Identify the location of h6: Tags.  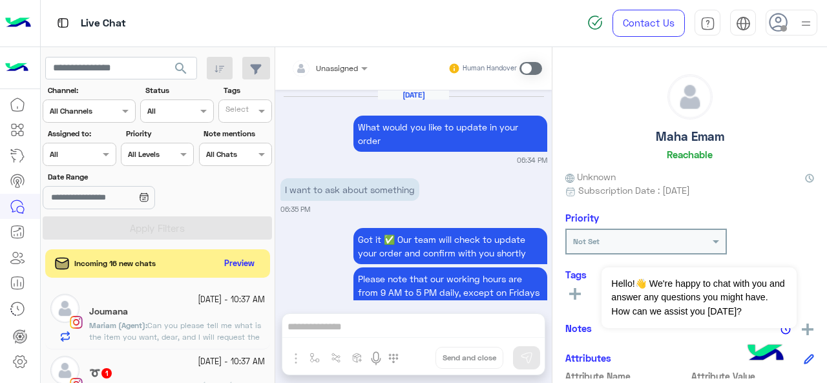
(689, 275).